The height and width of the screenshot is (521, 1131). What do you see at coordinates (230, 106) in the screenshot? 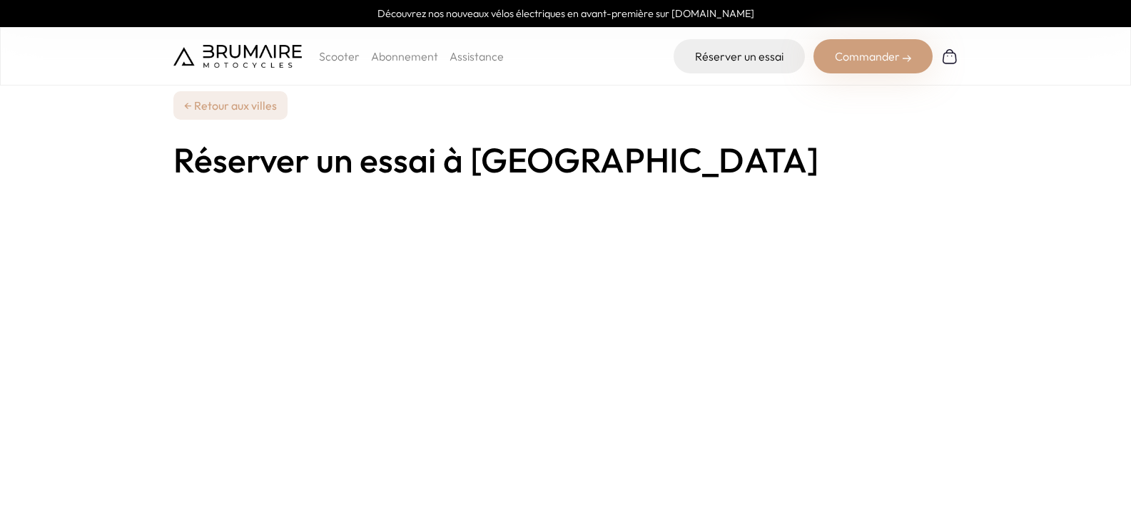
I see `a: ← Retour aux villes` at bounding box center [230, 106].